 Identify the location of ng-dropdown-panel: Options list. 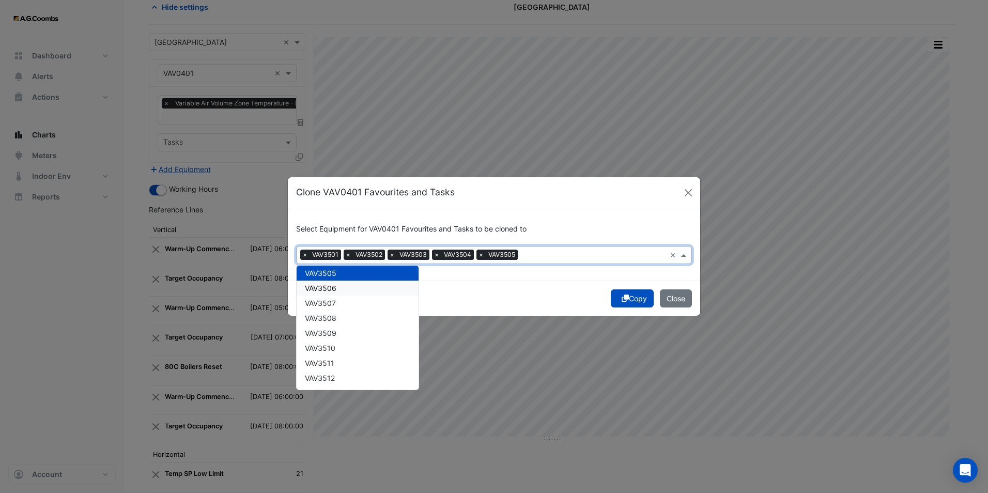
(358, 328).